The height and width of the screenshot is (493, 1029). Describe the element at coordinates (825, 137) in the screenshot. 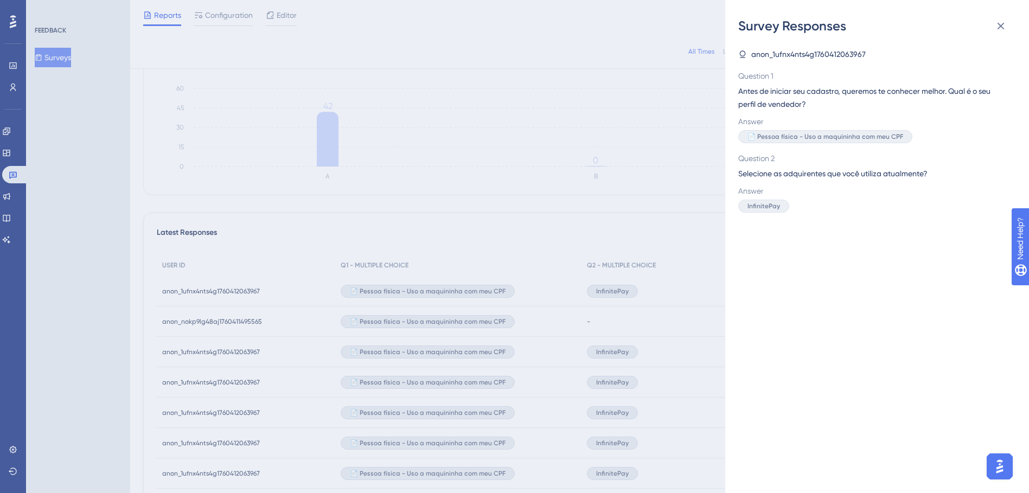

I see `span: 📄 Pessoa física - Uso a maquininha com meu CPF` at that location.